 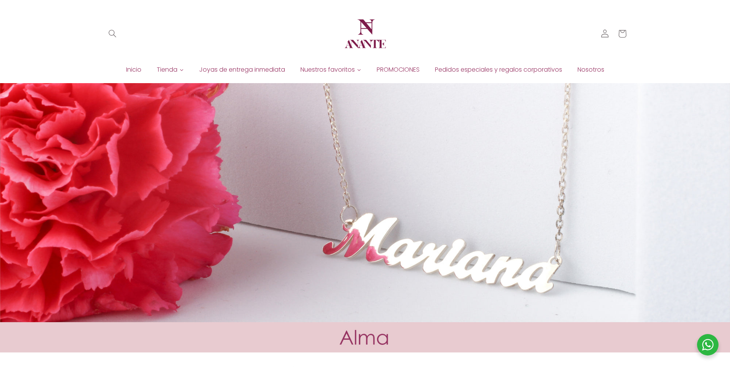 What do you see at coordinates (365, 34) in the screenshot?
I see `a: Anante Joyería | Diseño en plata y oro` at bounding box center [365, 34].